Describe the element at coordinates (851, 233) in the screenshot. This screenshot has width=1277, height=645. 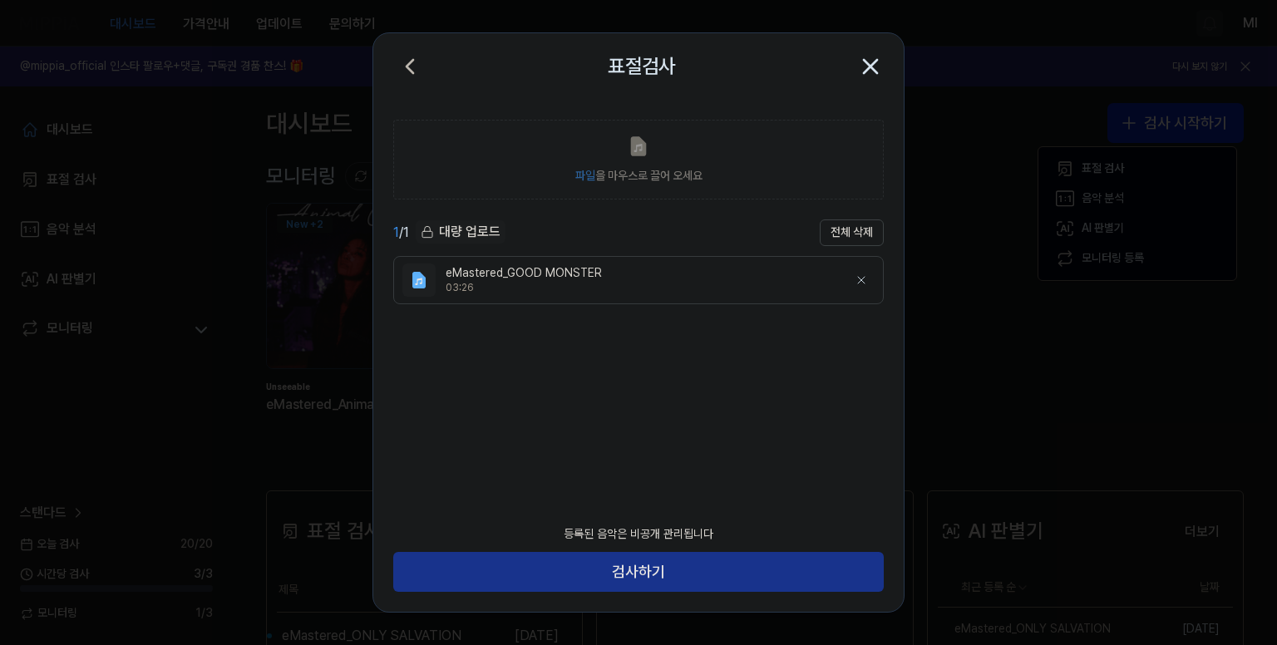
I see `button: 전체 삭제` at that location.